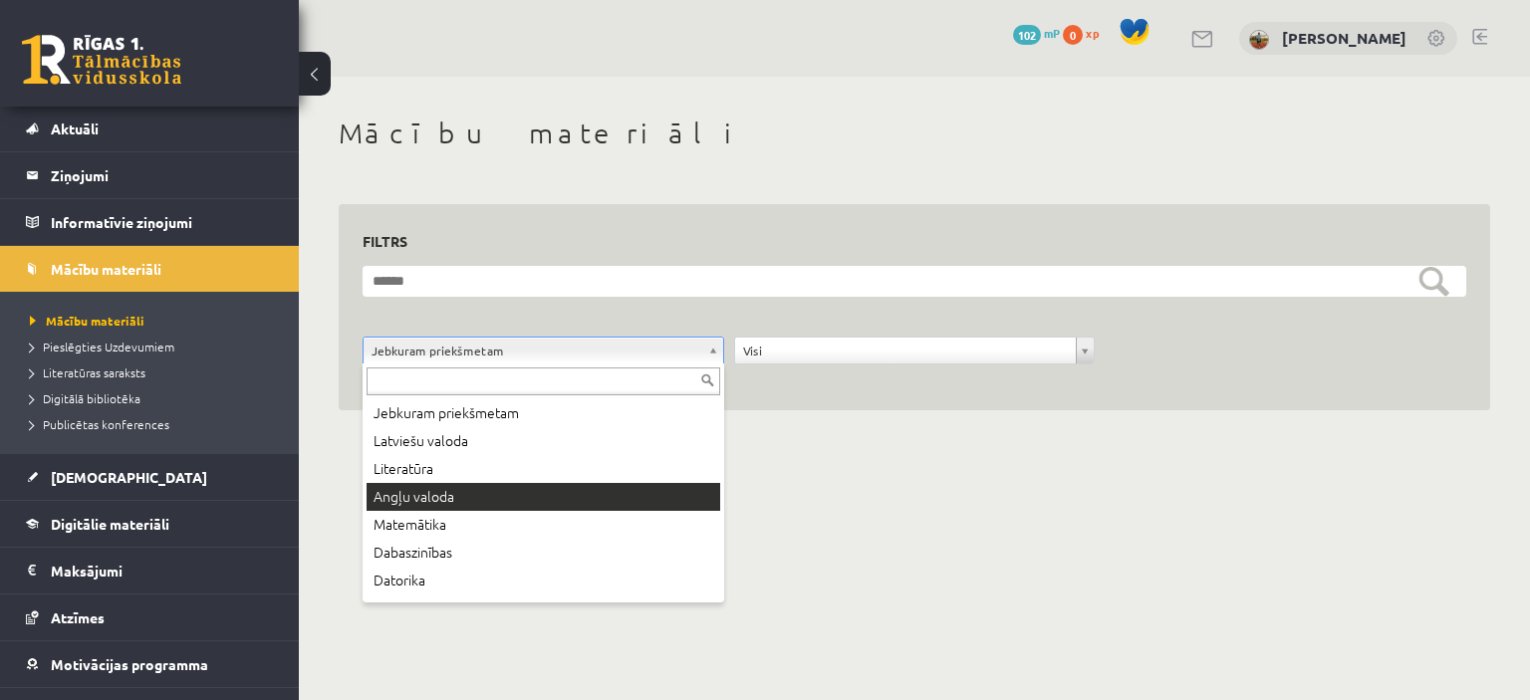 This screenshot has height=700, width=1530. Describe the element at coordinates (543, 469) in the screenshot. I see `div: Literatūra` at that location.